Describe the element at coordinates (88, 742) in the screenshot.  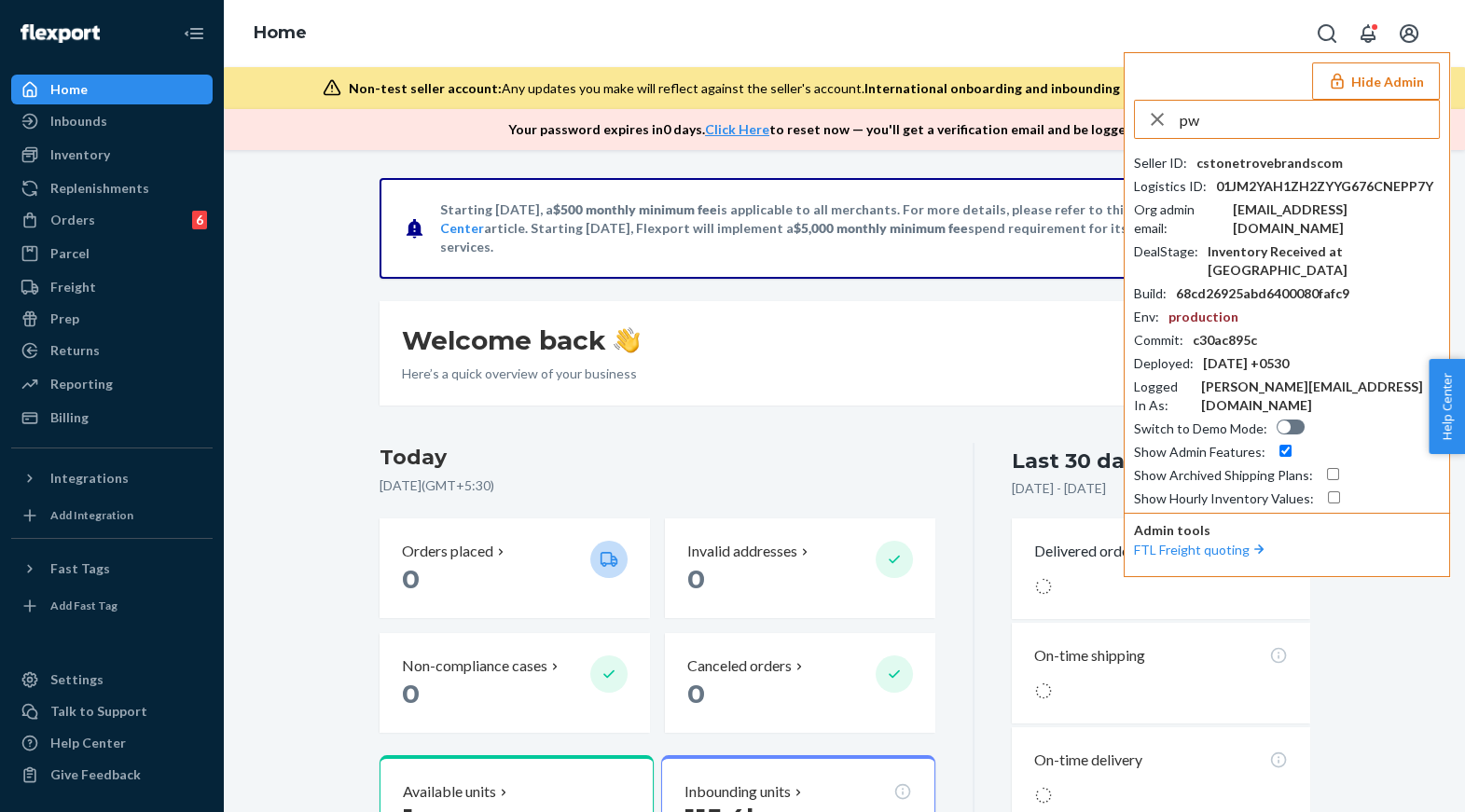
I see `div: Help Center` at that location.